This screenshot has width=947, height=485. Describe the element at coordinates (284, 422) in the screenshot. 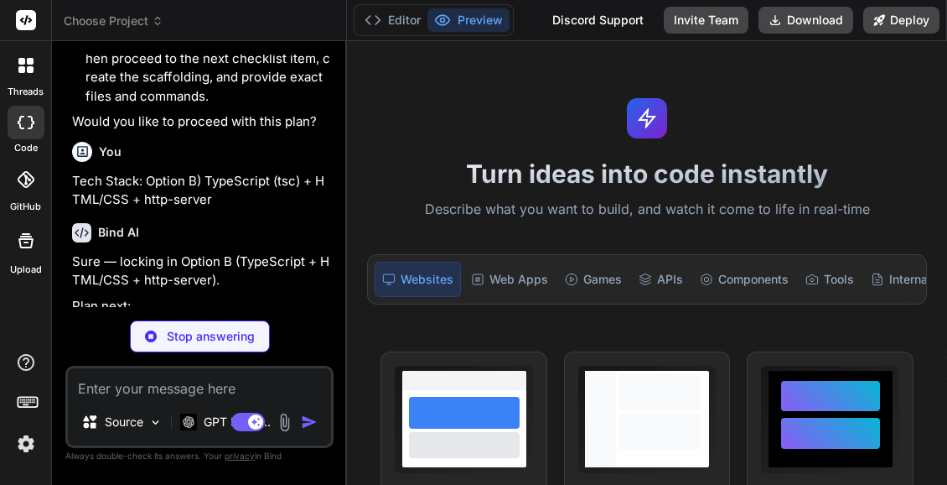

I see `img: attachment` at that location.